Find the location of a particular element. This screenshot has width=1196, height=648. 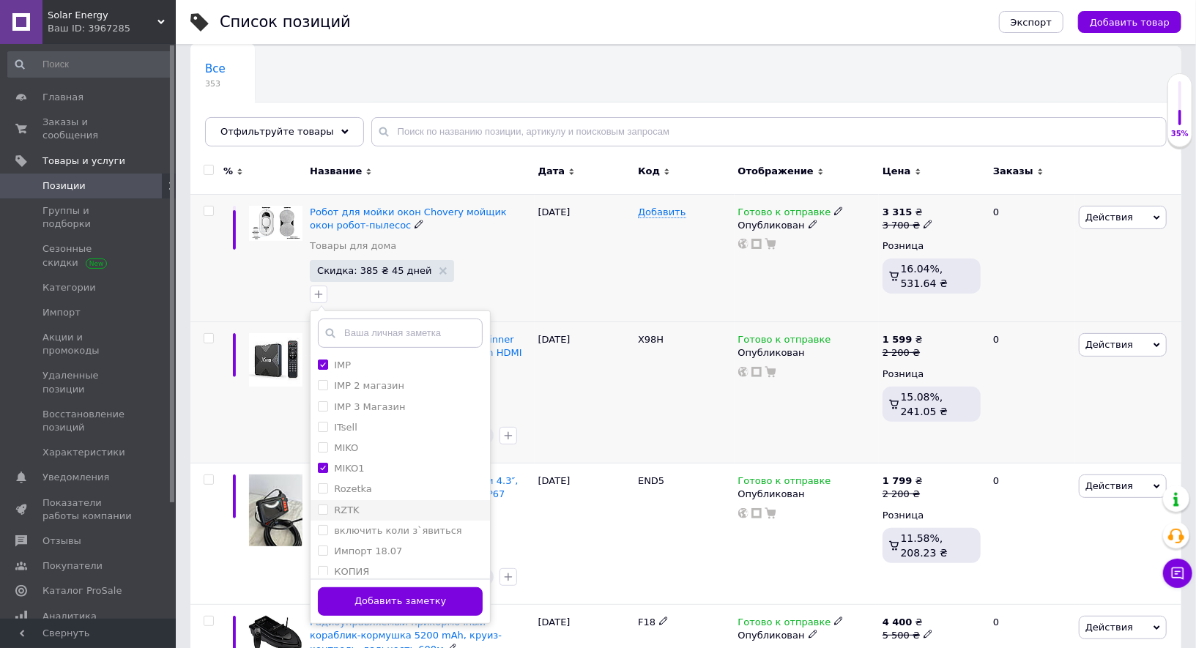

label: Rozetka is located at coordinates (353, 488).